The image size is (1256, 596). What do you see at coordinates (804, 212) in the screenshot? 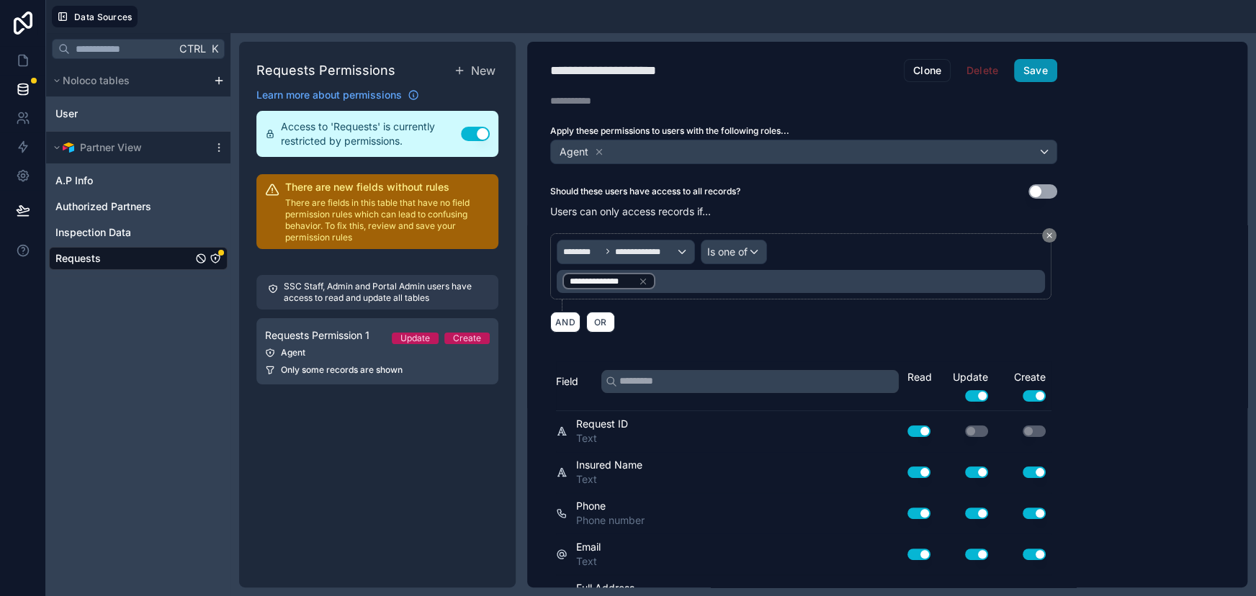
I see `p: Users can only access records if...` at bounding box center [804, 212].